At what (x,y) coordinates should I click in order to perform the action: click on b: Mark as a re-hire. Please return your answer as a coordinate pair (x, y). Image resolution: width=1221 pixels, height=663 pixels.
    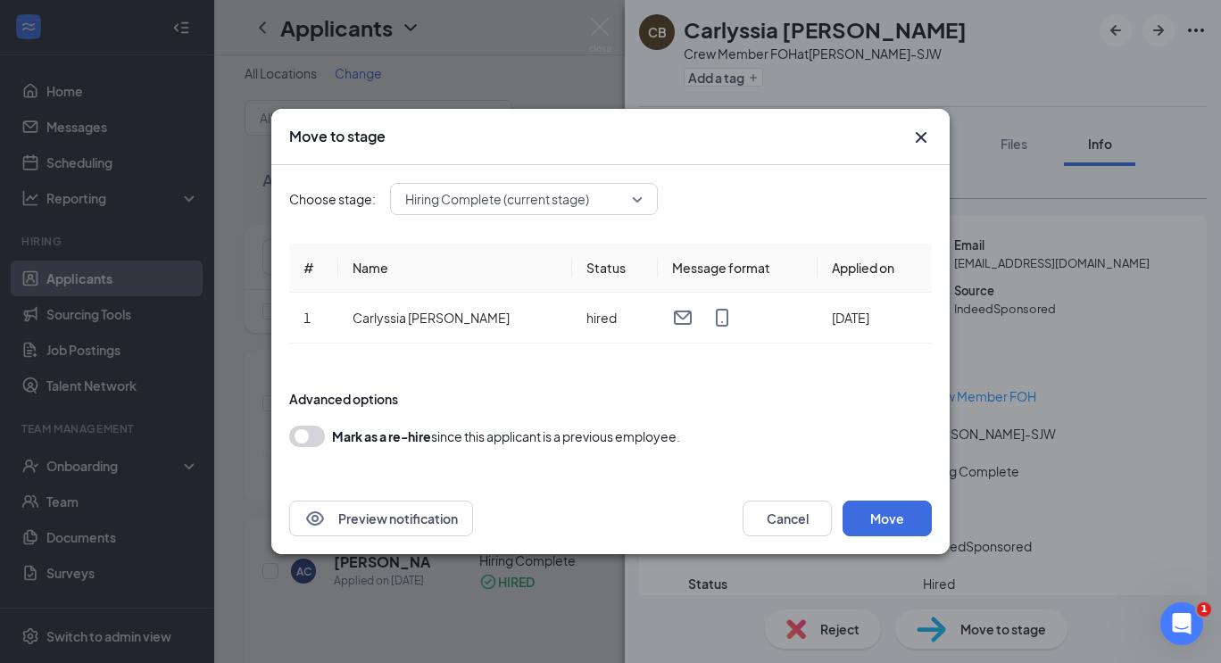
    Looking at the image, I should click on (381, 436).